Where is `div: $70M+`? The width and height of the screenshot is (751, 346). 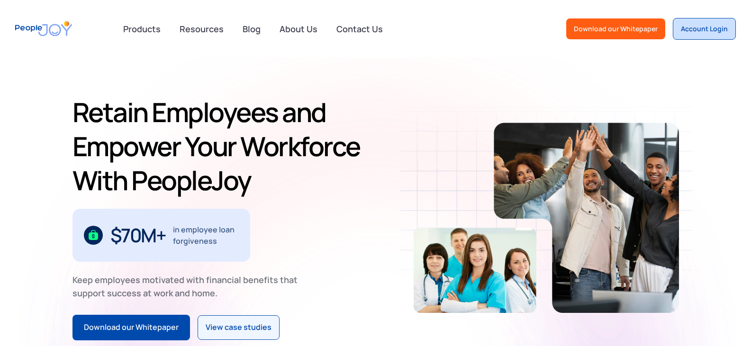
div: $70M+ is located at coordinates (138, 235).